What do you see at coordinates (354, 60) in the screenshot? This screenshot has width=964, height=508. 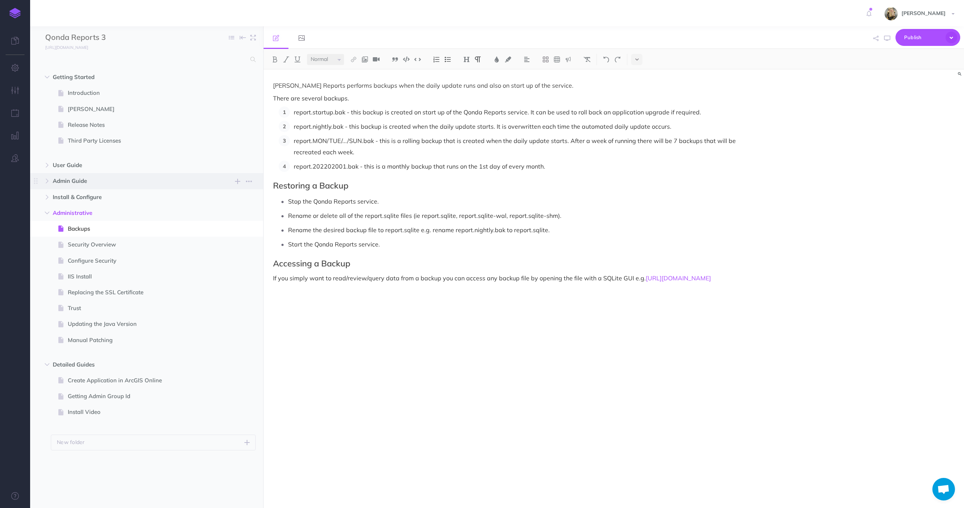 I see `img: Link button` at bounding box center [354, 60].